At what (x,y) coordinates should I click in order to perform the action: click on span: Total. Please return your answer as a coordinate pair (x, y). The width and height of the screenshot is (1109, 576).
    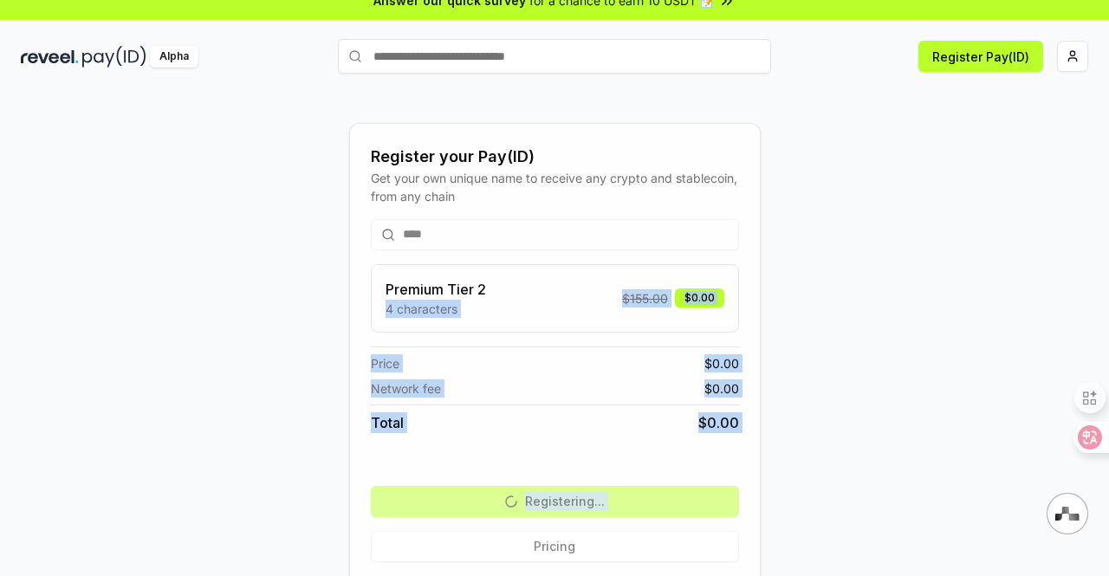
    Looking at the image, I should click on (387, 423).